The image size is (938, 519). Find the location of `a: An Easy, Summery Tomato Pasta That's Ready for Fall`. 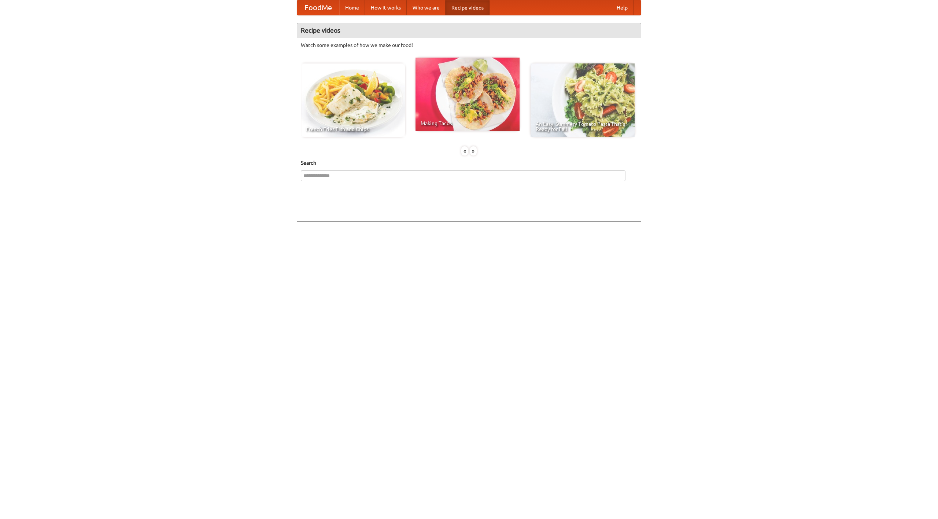

a: An Easy, Summery Tomato Pasta That's Ready for Fall is located at coordinates (583, 100).